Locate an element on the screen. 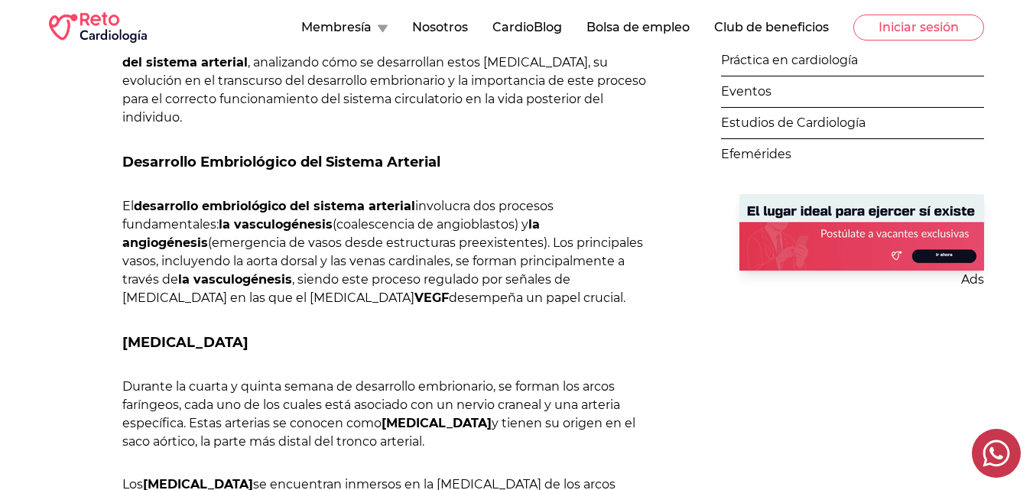 The width and height of the screenshot is (1033, 490). a: Eventos is located at coordinates (853, 92).